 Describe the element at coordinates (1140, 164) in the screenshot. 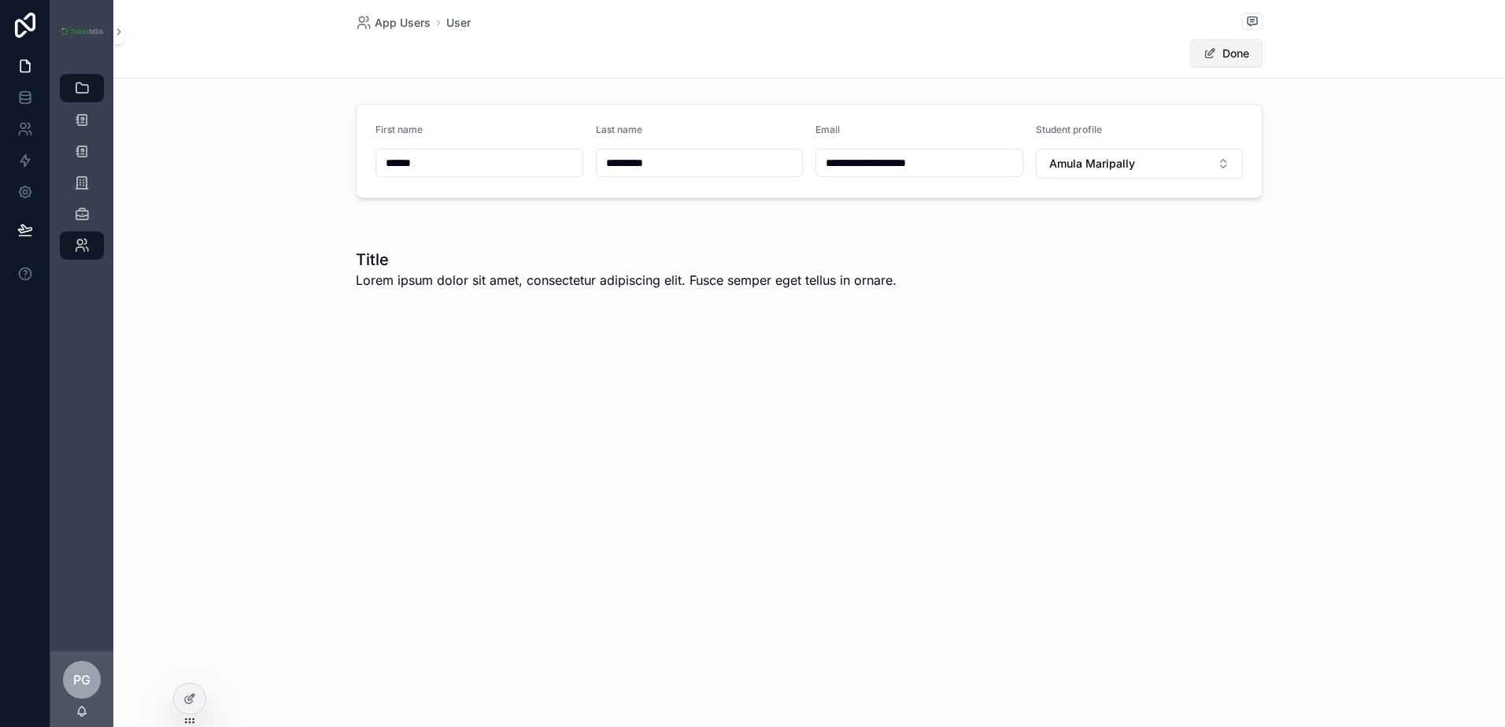

I see `button: Select Button` at that location.